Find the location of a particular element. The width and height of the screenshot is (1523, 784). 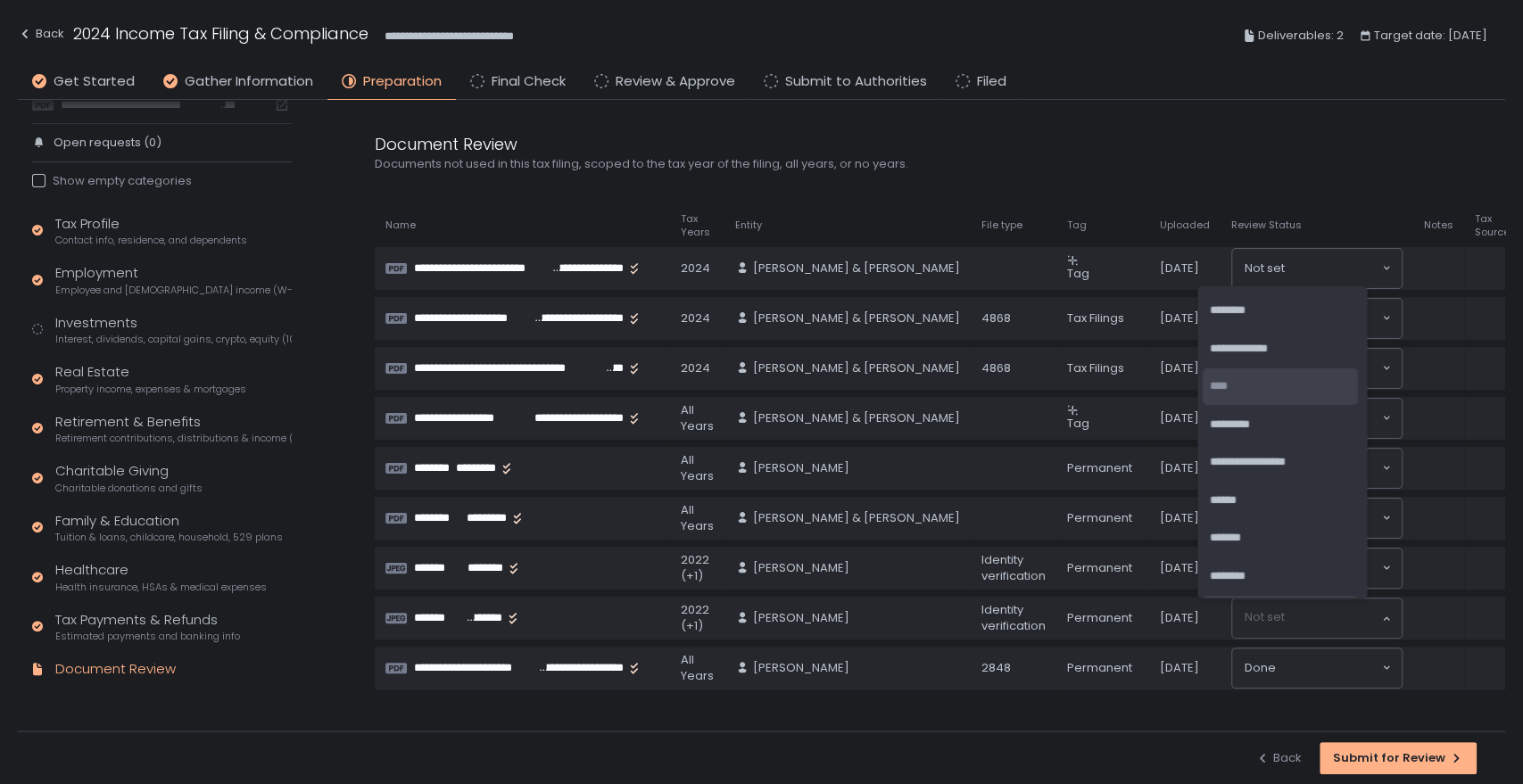

div: Employment is located at coordinates (174, 280).